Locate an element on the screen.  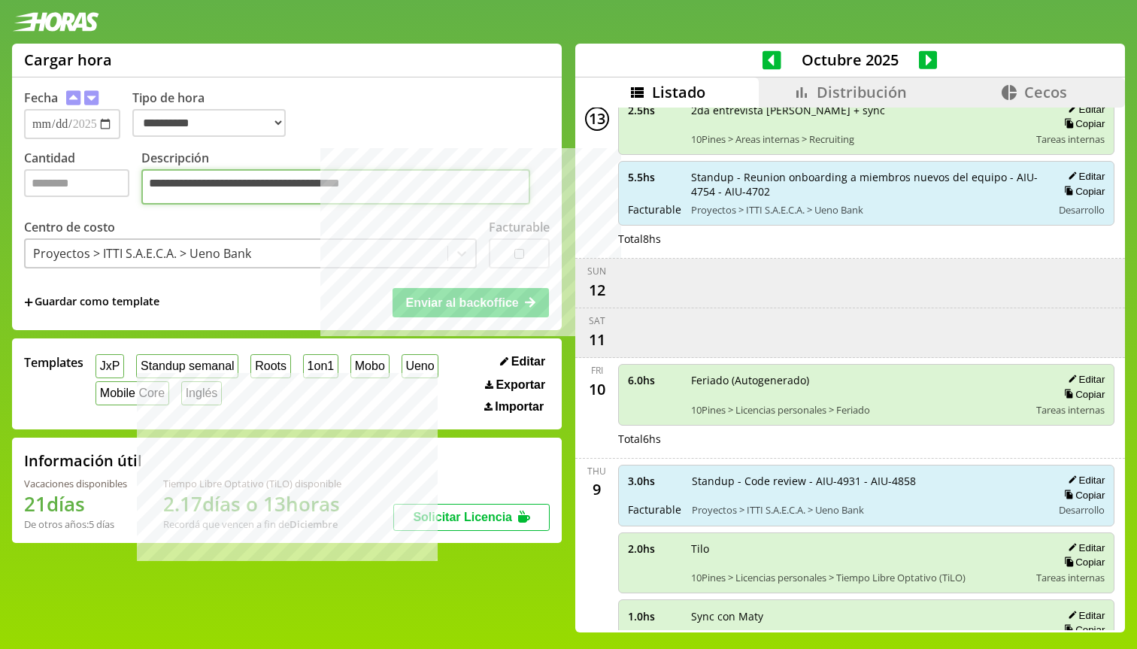
span: Tilo is located at coordinates (859, 548).